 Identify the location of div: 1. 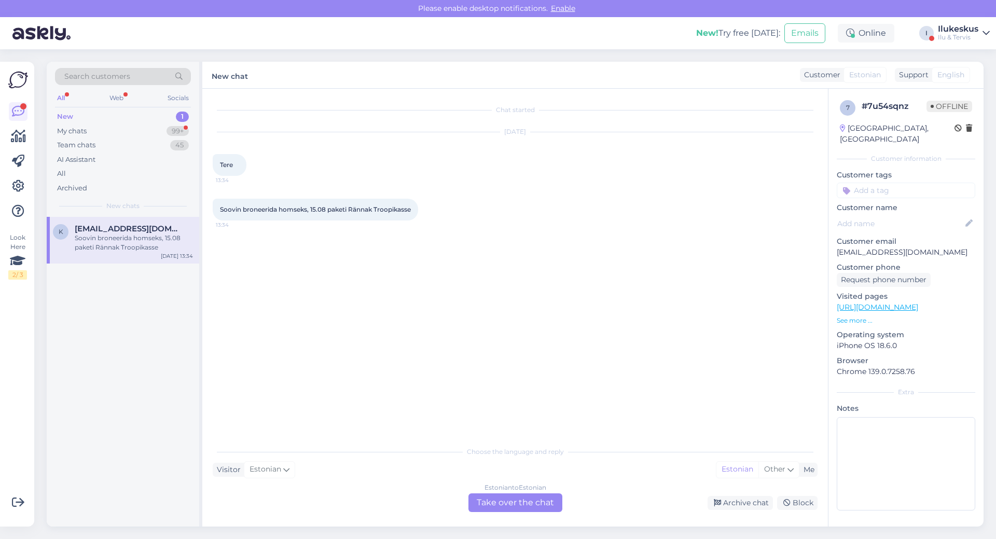
(182, 117).